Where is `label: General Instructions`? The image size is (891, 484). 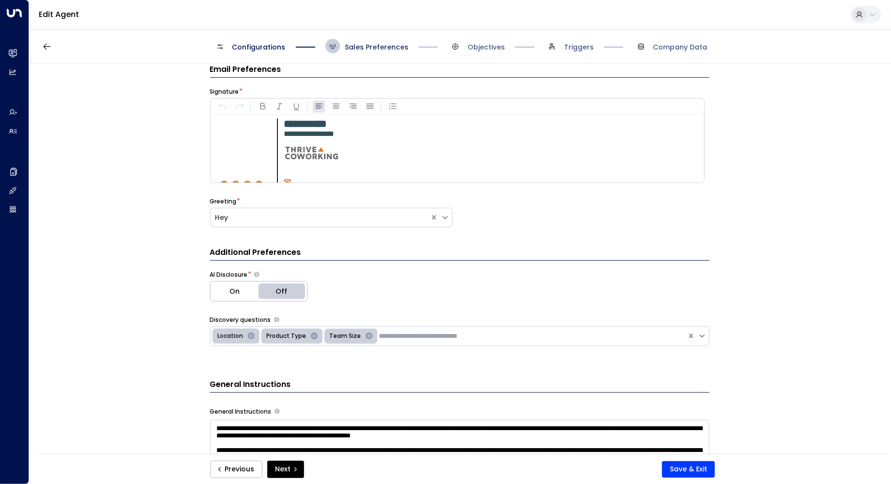 label: General Instructions is located at coordinates (241, 411).